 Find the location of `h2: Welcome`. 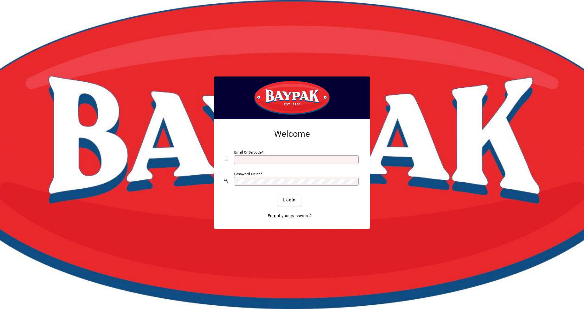

h2: Welcome is located at coordinates (292, 134).